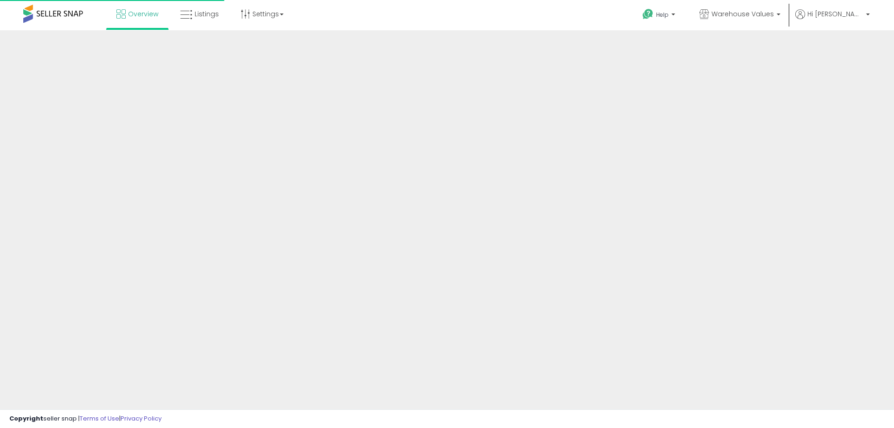 This screenshot has width=894, height=428. Describe the element at coordinates (662, 14) in the screenshot. I see `span: Help` at that location.